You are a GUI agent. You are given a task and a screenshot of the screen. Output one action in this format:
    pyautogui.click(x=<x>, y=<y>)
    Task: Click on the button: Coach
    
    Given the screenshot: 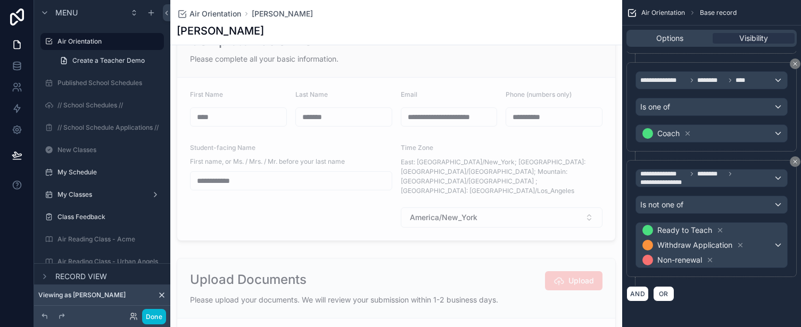 What is the action you would take?
    pyautogui.click(x=712, y=134)
    